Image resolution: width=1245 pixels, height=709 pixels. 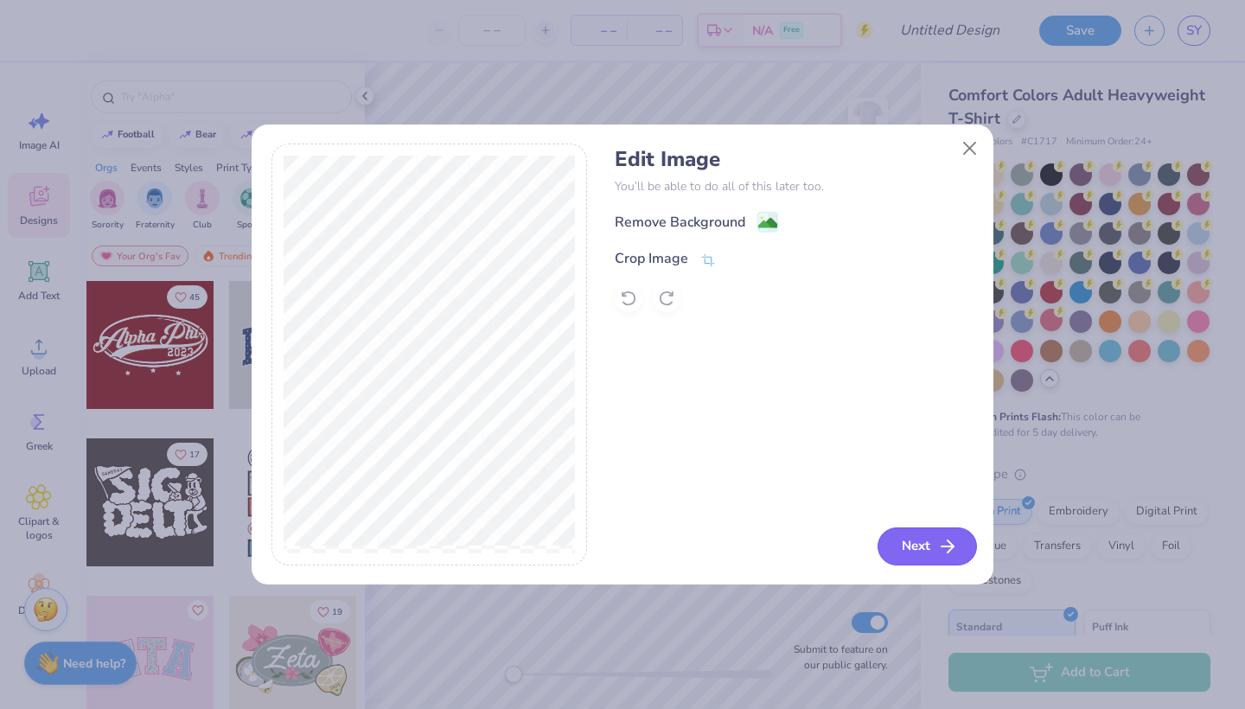 What do you see at coordinates (679, 222) in the screenshot?
I see `div: Remove Background` at bounding box center [679, 222].